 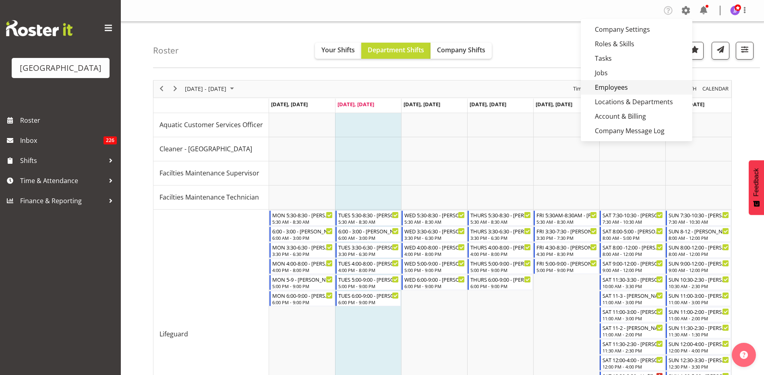 What do you see at coordinates (720, 51) in the screenshot?
I see `button: Send a list of all shifts for the selected filtered period to all rostered employees.` at bounding box center [720, 51].